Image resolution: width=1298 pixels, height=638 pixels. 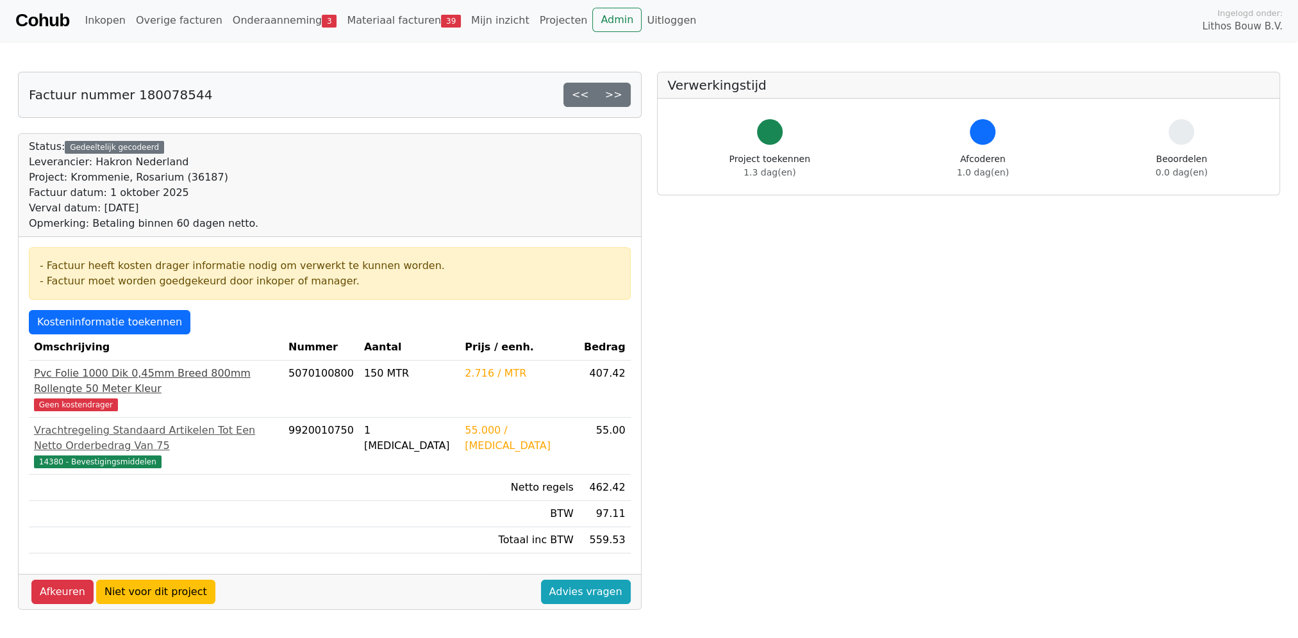 What do you see at coordinates (968, 85) in the screenshot?
I see `h5: Verwerkingstijd` at bounding box center [968, 85].